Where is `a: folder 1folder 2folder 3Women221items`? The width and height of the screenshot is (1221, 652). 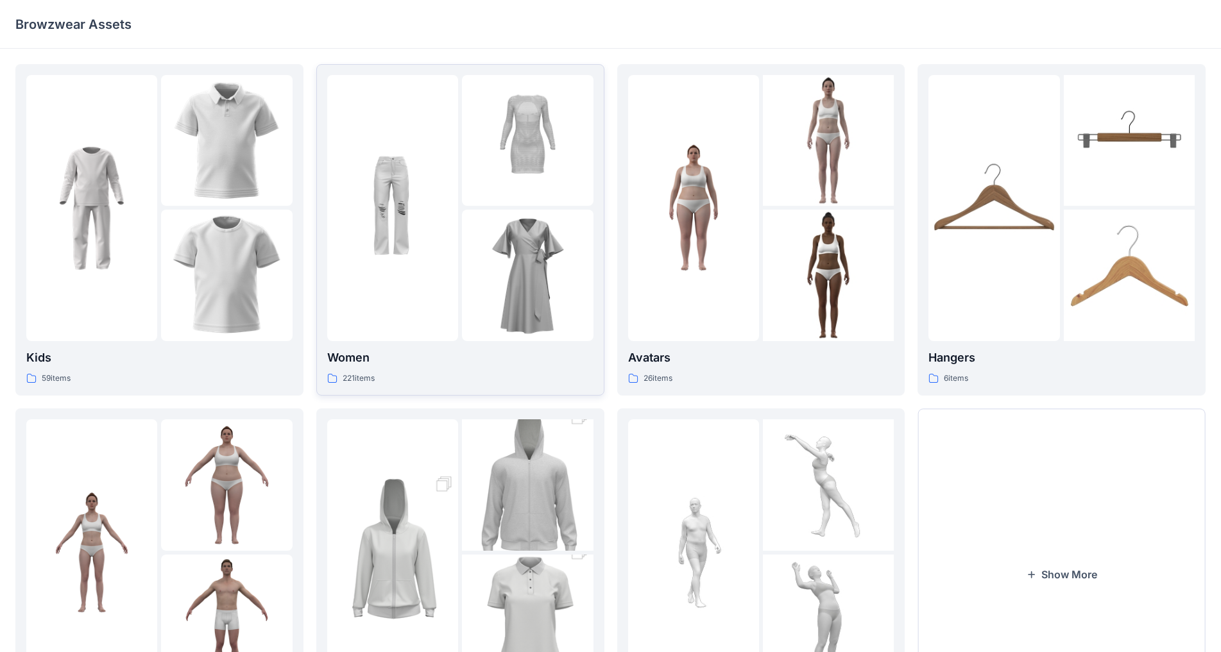
a: folder 1folder 2folder 3Women221items is located at coordinates (460, 230).